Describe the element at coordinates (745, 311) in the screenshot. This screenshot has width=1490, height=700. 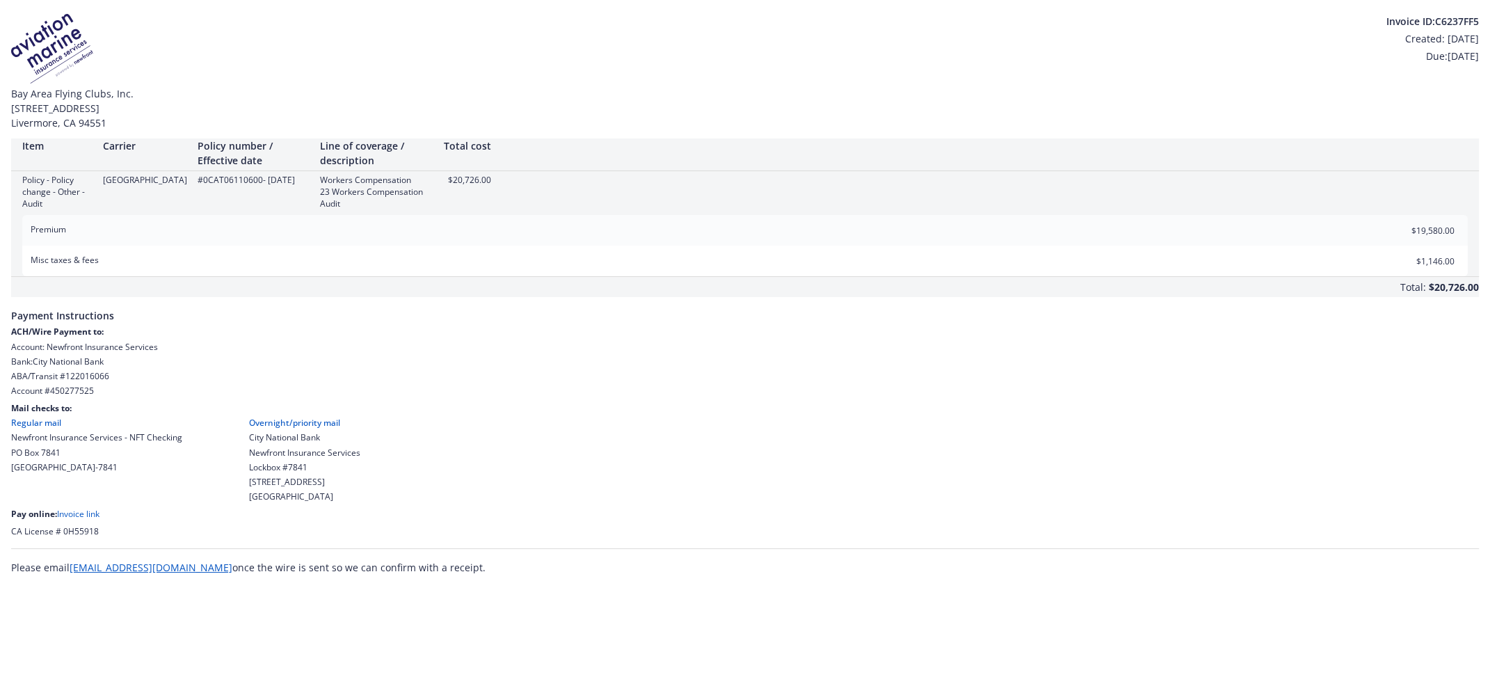
I see `span: Payment Instructions` at that location.